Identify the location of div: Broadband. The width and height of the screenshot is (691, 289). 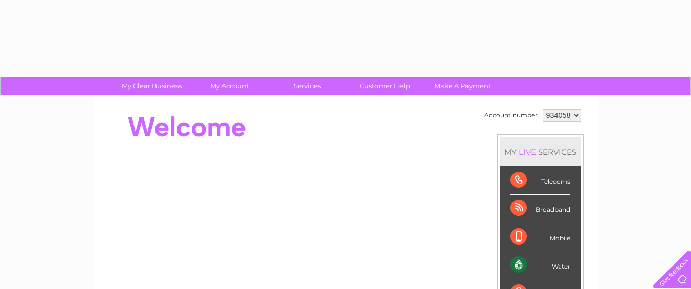
(540, 209).